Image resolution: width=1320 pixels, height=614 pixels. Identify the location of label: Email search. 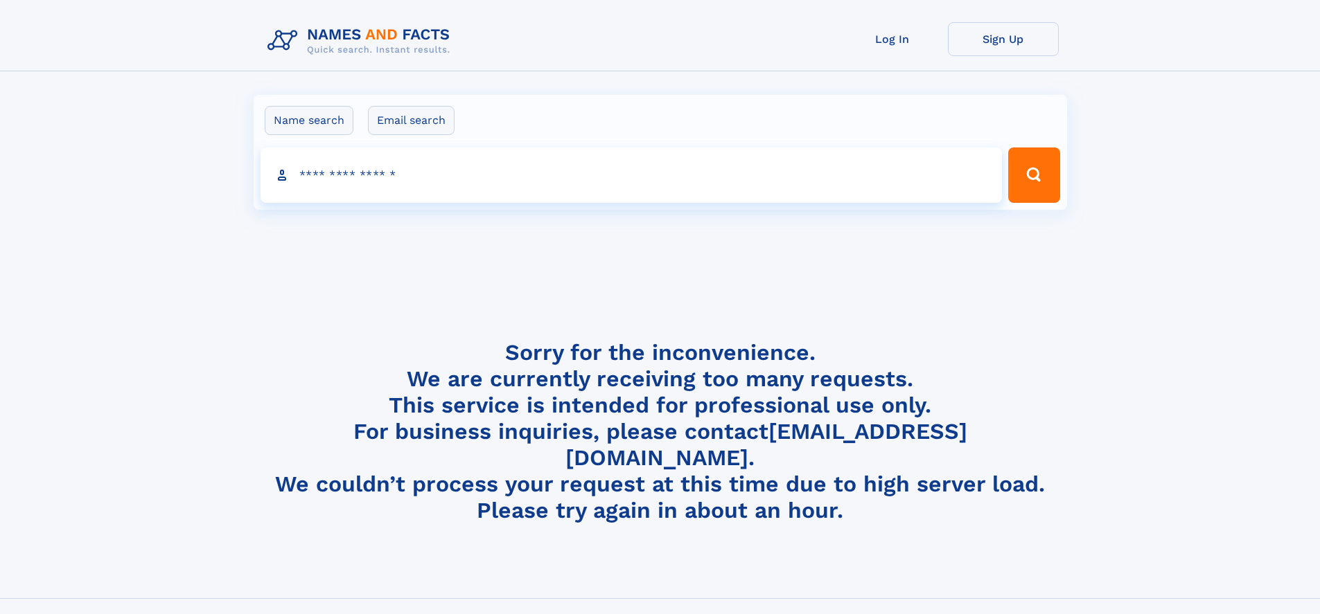
(411, 121).